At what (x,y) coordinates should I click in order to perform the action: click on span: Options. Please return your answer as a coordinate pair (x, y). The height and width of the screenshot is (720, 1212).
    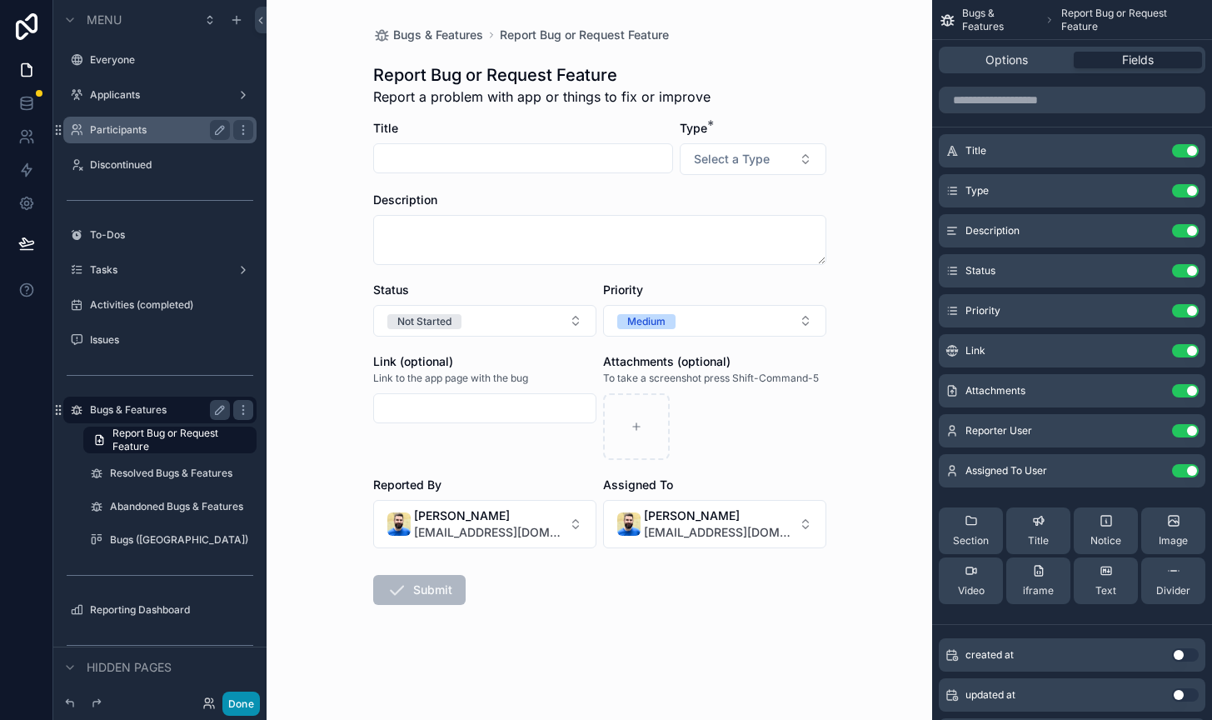
    Looking at the image, I should click on (1006, 60).